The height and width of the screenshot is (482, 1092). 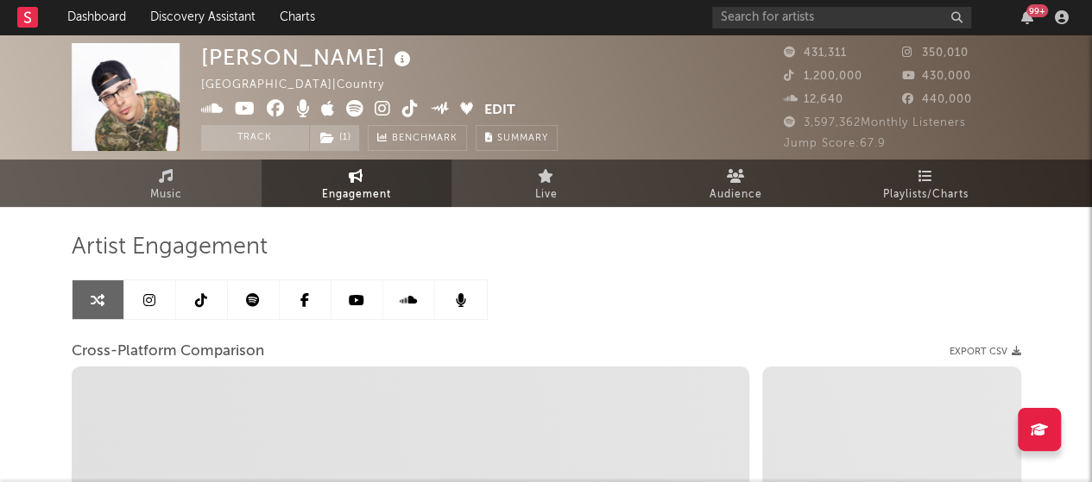 I want to click on button: 99+, so click(x=1027, y=17).